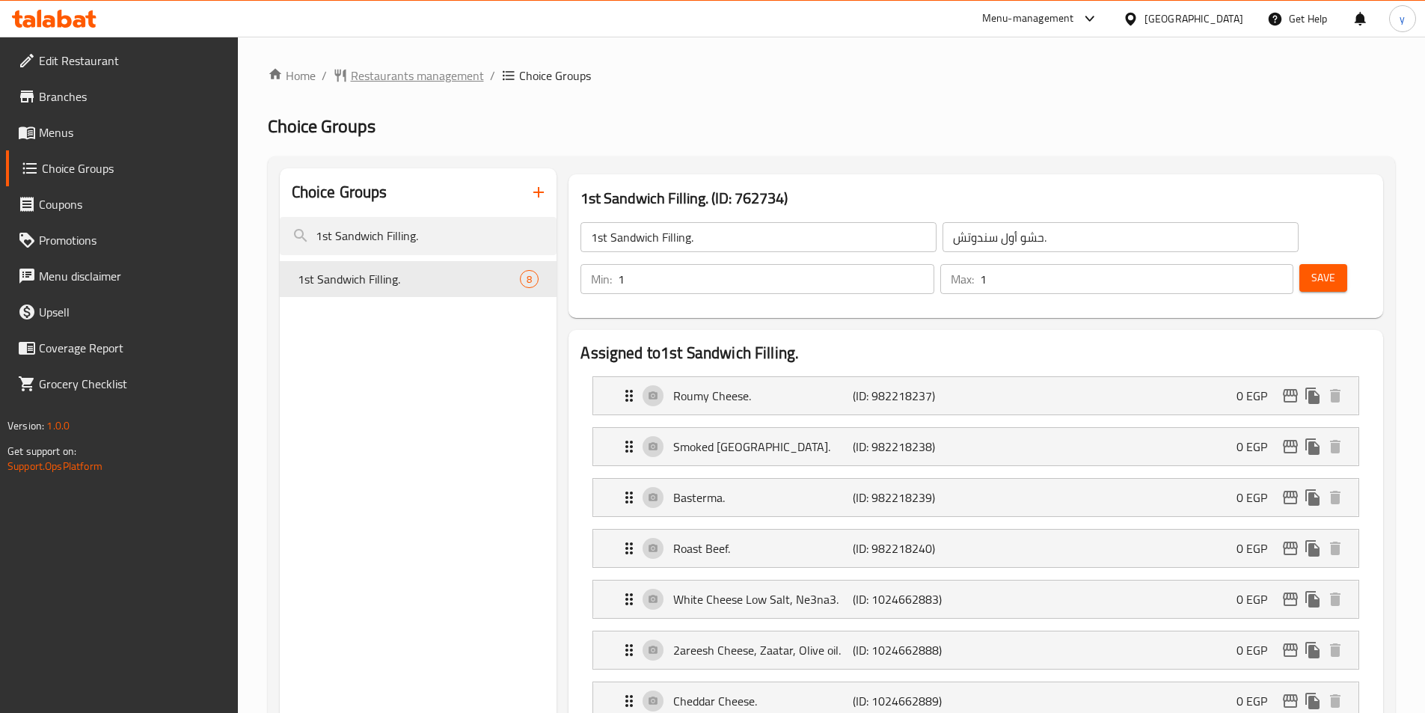 This screenshot has height=713, width=1425. What do you see at coordinates (122, 240) in the screenshot?
I see `a: Promotions` at bounding box center [122, 240].